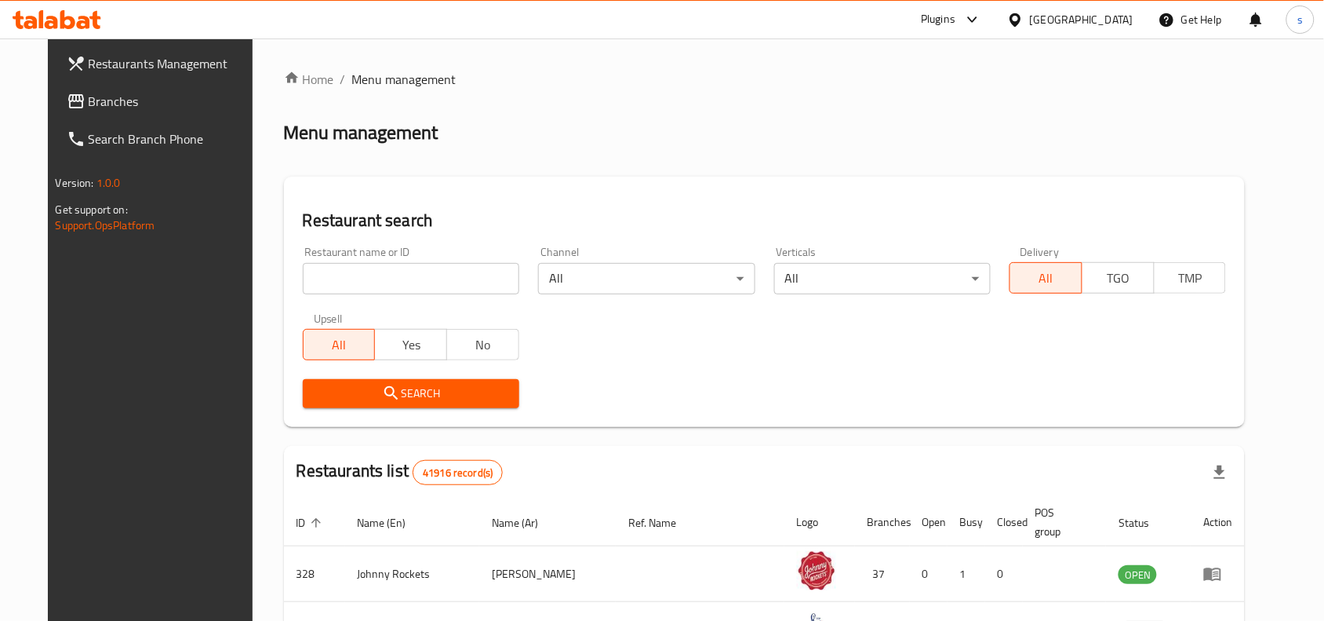 The width and height of the screenshot is (1324, 621). Describe the element at coordinates (411, 279) in the screenshot. I see `input: Search for restaurant name or ID..` at that location.